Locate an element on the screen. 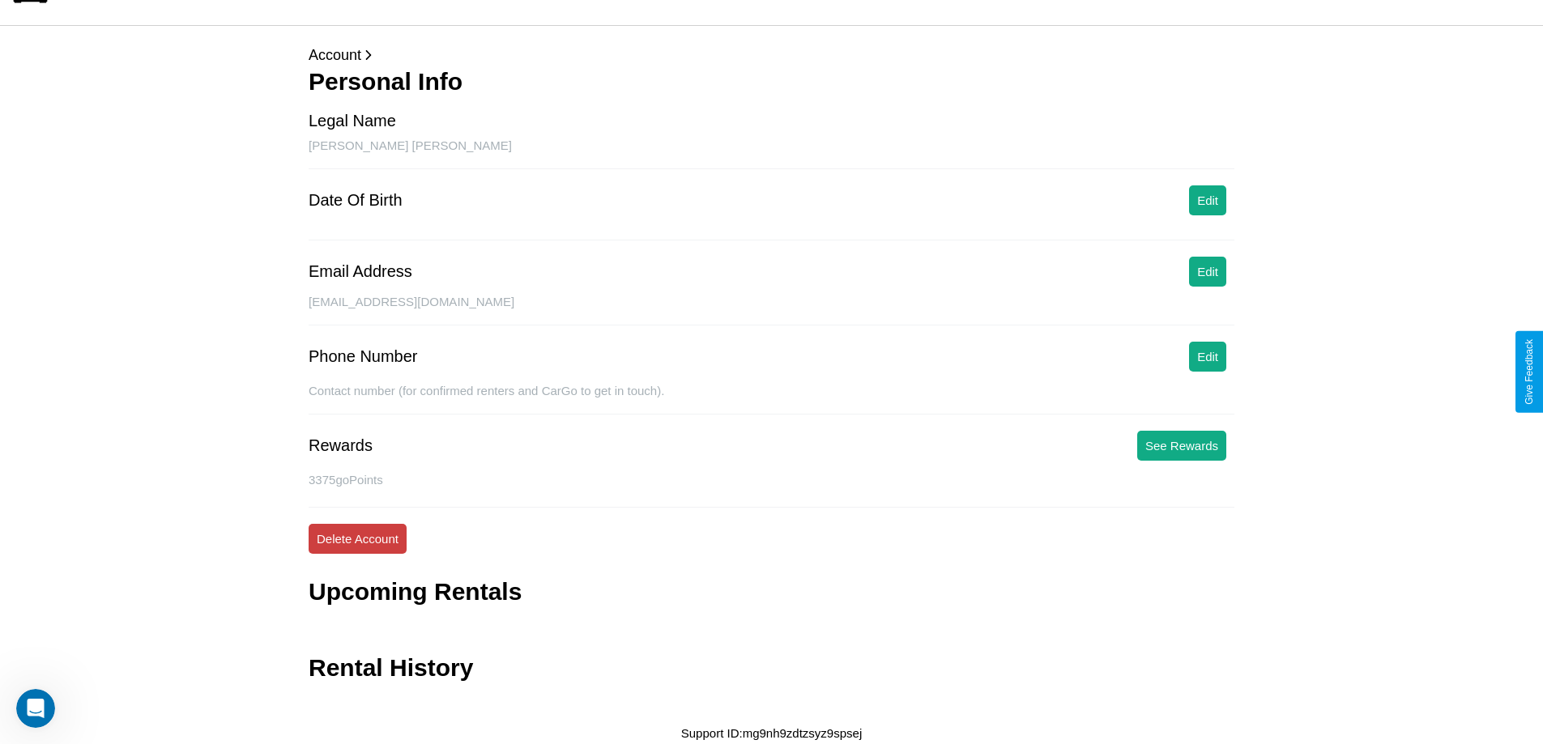  p: Support ID: mg9nh9zdtzsyz9spsej is located at coordinates (771, 733).